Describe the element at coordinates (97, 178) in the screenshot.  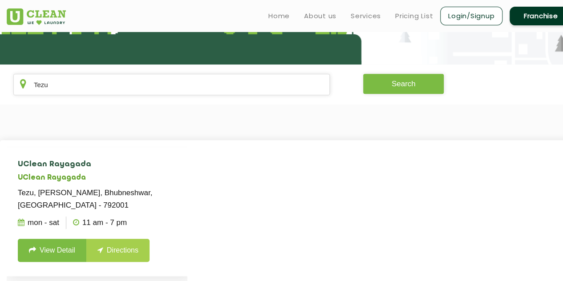
I see `h5: UClean Rayagada` at that location.